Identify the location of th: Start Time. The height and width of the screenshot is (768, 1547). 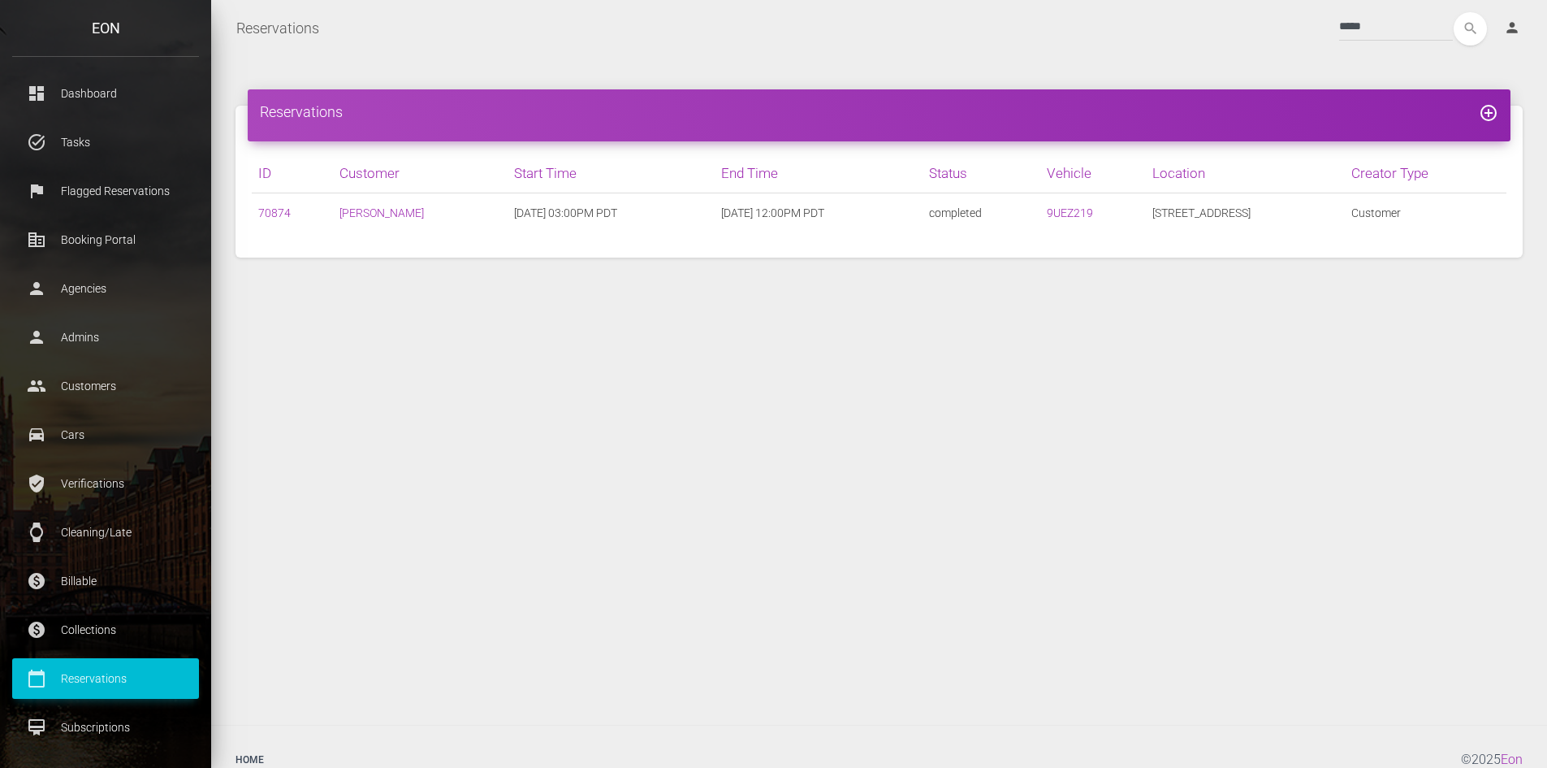
(612, 173).